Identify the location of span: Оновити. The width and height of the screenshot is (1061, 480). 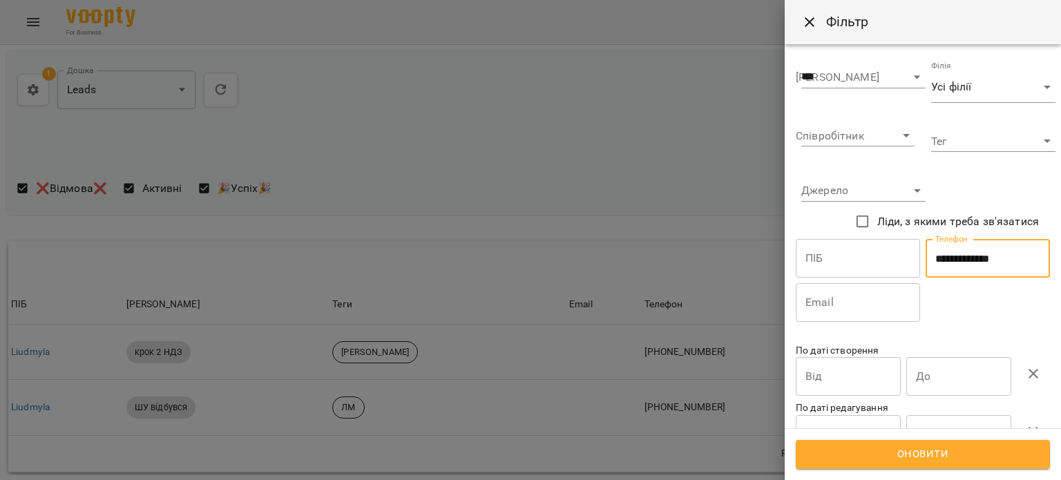
(923, 455).